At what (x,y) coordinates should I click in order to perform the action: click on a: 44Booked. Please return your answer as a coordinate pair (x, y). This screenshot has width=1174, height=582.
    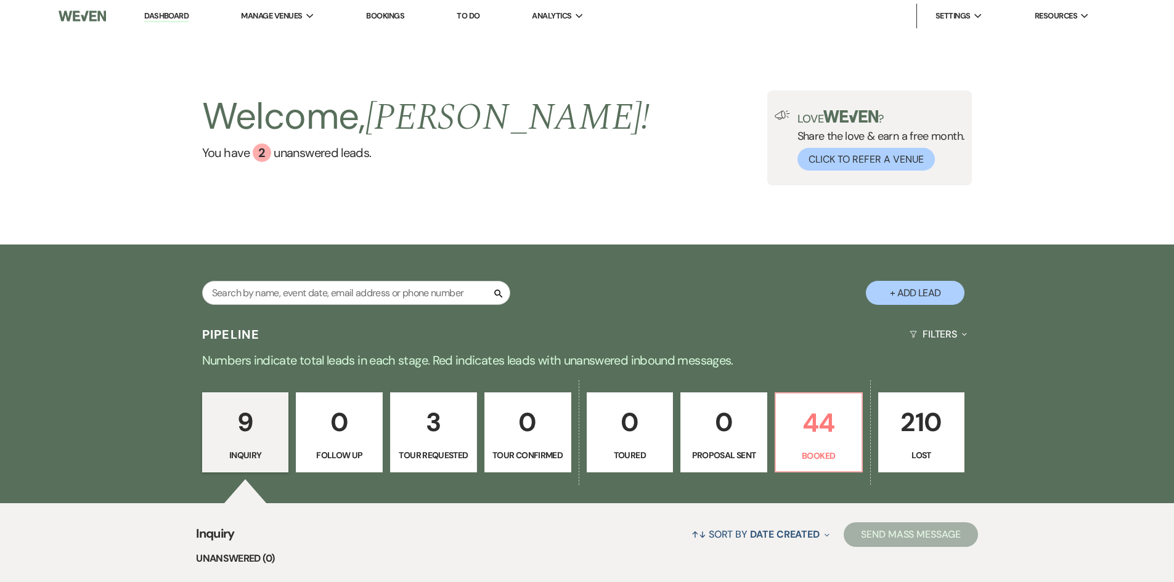
    Looking at the image, I should click on (818, 433).